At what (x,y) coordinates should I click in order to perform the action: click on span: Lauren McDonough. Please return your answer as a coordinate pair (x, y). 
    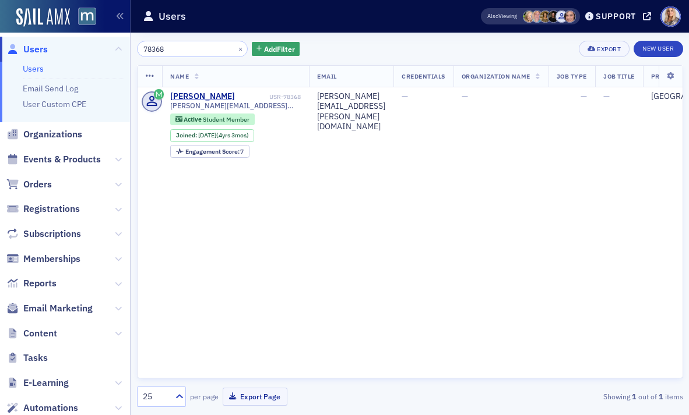
    Looking at the image, I should click on (553, 16).